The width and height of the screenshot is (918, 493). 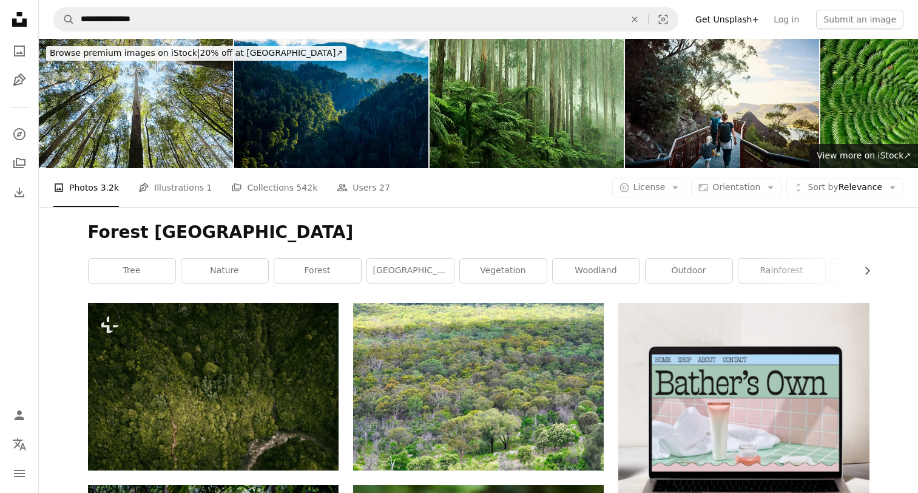 What do you see at coordinates (862, 271) in the screenshot?
I see `button: scroll list to the right` at bounding box center [862, 271].